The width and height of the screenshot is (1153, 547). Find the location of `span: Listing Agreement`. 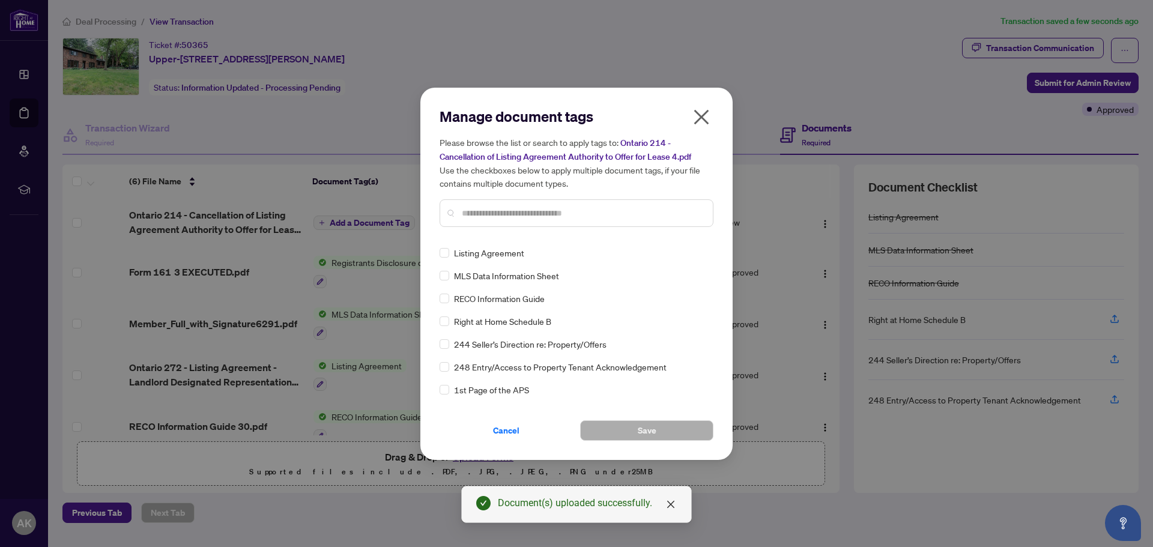

span: Listing Agreement is located at coordinates (489, 253).